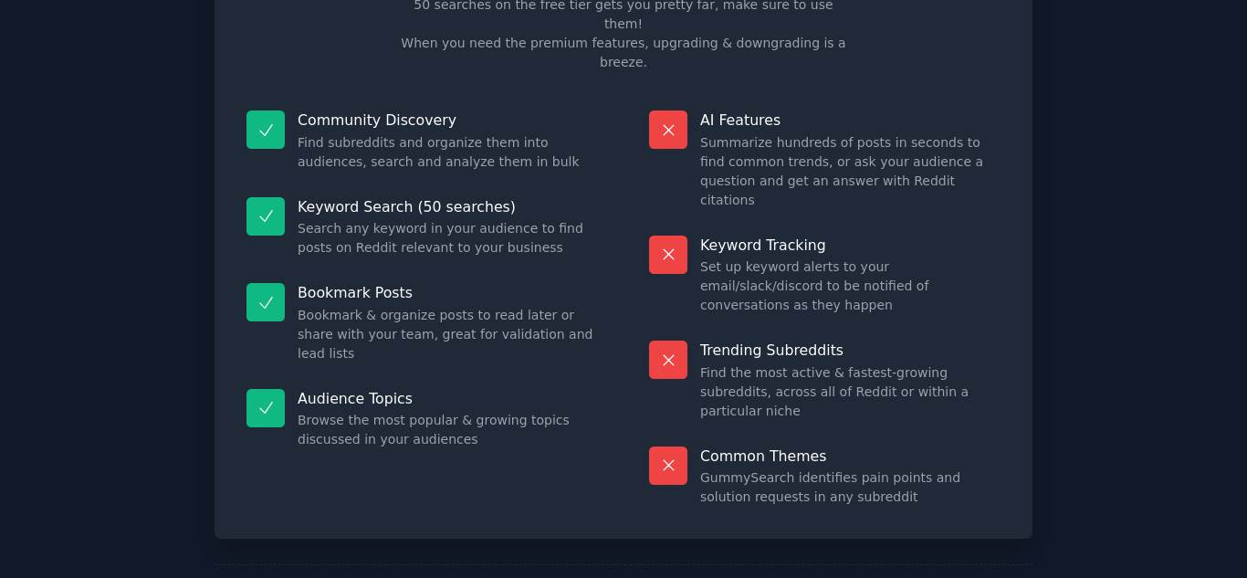 The height and width of the screenshot is (578, 1247). I want to click on p: Audience Topics, so click(447, 398).